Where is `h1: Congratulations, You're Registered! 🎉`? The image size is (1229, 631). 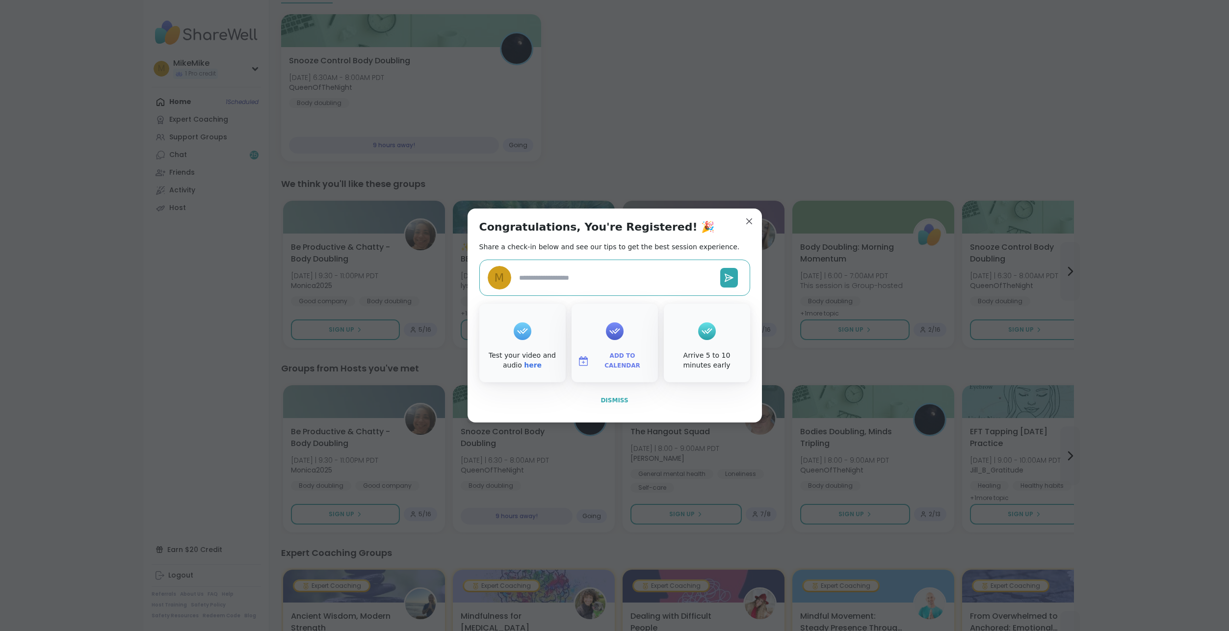
h1: Congratulations, You're Registered! 🎉 is located at coordinates (597, 227).